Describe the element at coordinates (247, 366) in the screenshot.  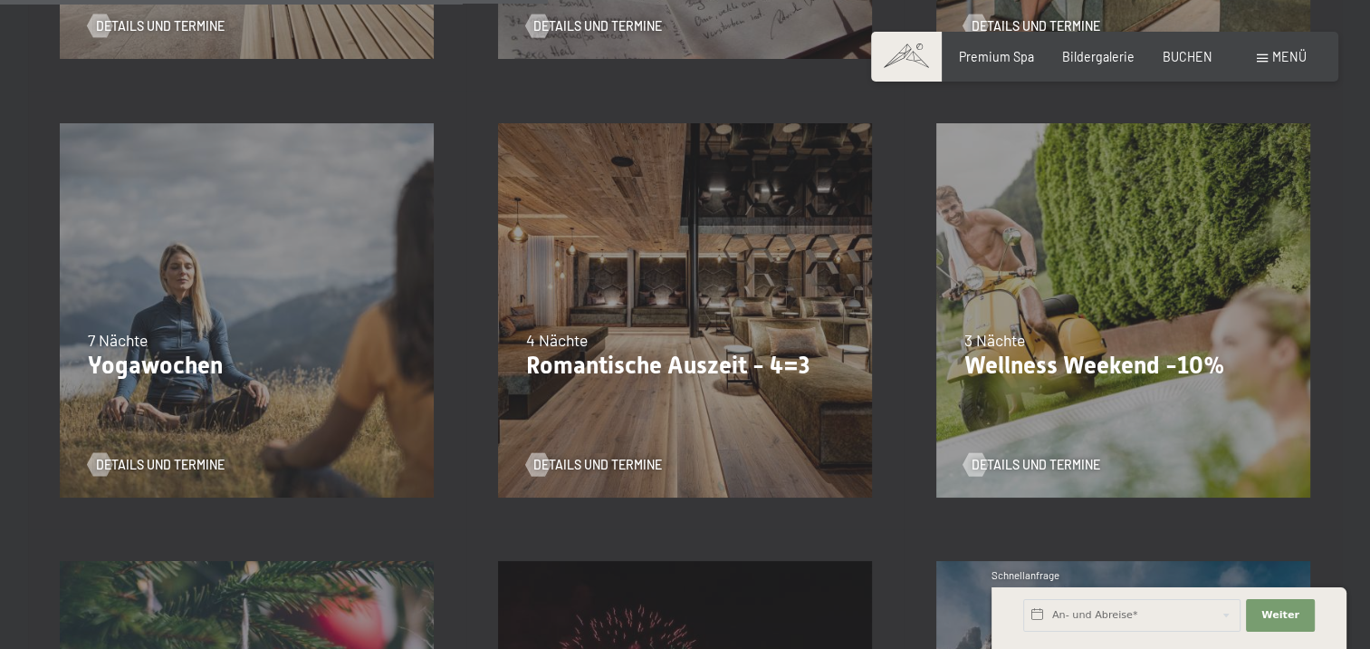
I see `p: Yogawochen` at that location.